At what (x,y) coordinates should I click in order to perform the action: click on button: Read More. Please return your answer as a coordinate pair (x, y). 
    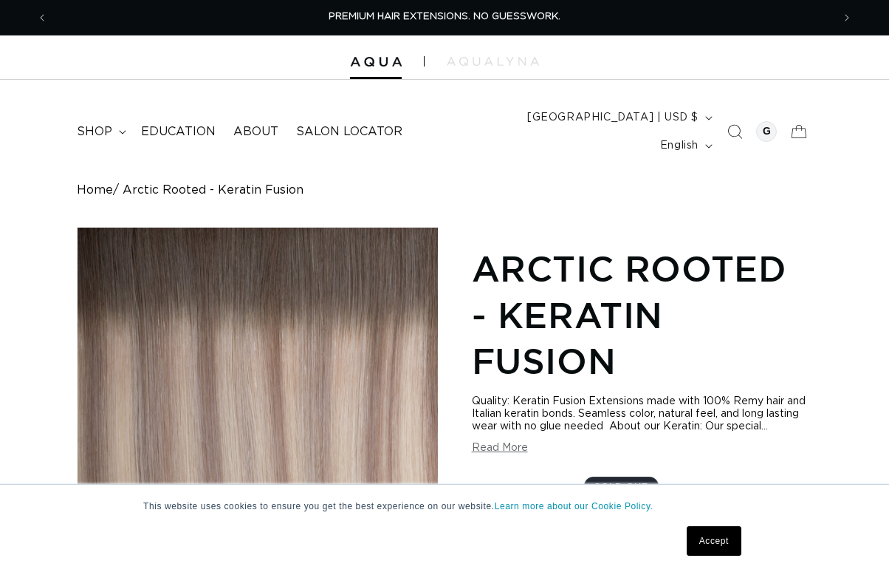
    Looking at the image, I should click on (500, 448).